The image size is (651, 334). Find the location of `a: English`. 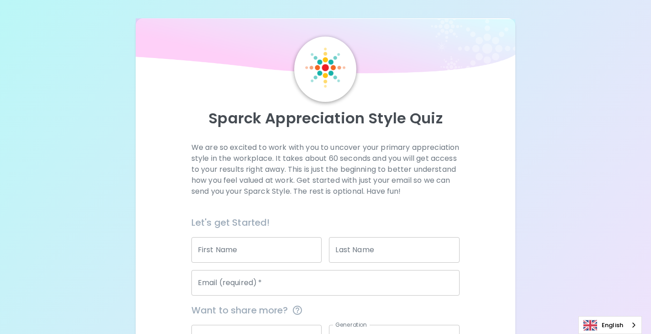

a: English is located at coordinates (610, 325).